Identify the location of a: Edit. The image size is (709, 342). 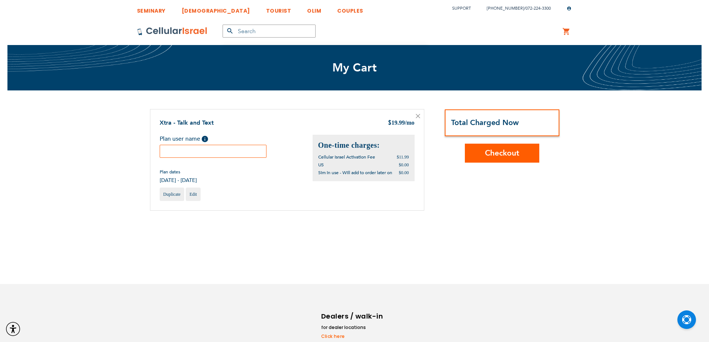
(193, 194).